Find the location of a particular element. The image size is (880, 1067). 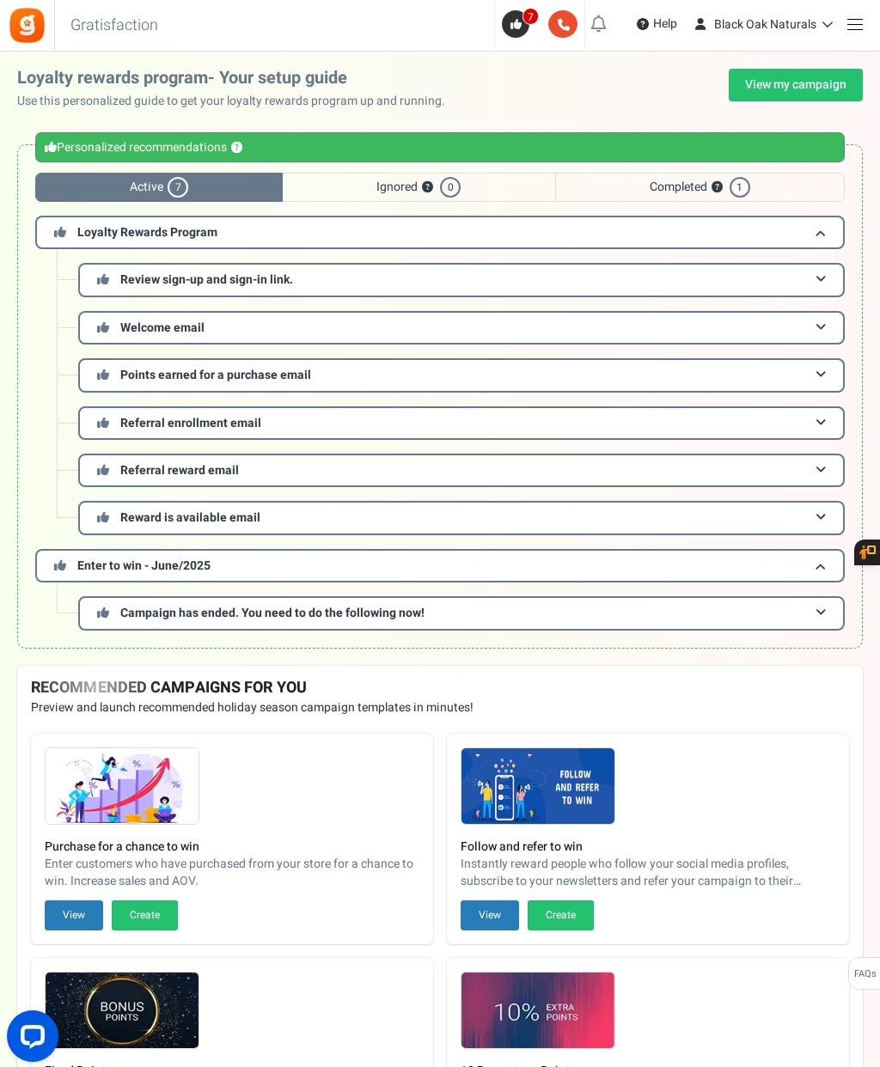

span: Help is located at coordinates (662, 24).